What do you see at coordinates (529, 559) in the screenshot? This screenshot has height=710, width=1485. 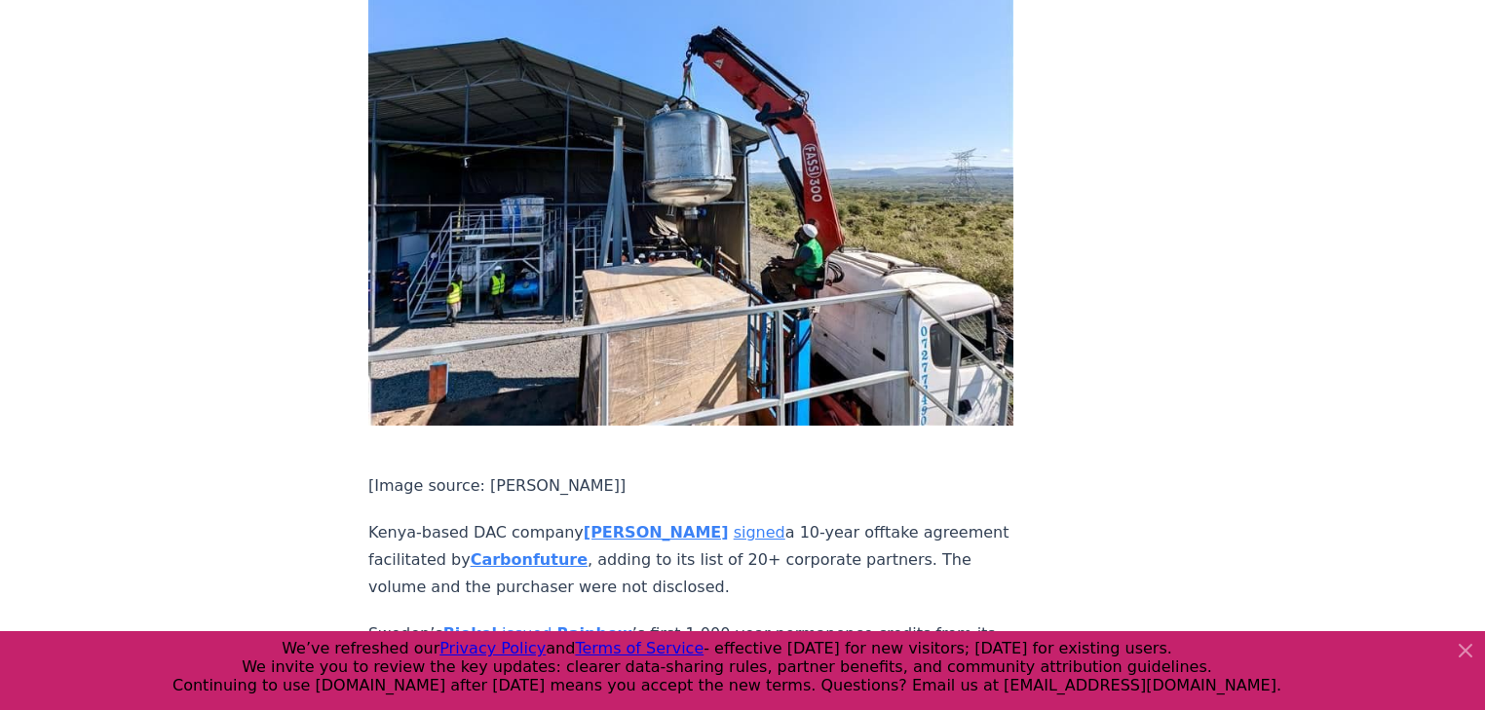 I see `a: Carbonfuture` at bounding box center [529, 559].